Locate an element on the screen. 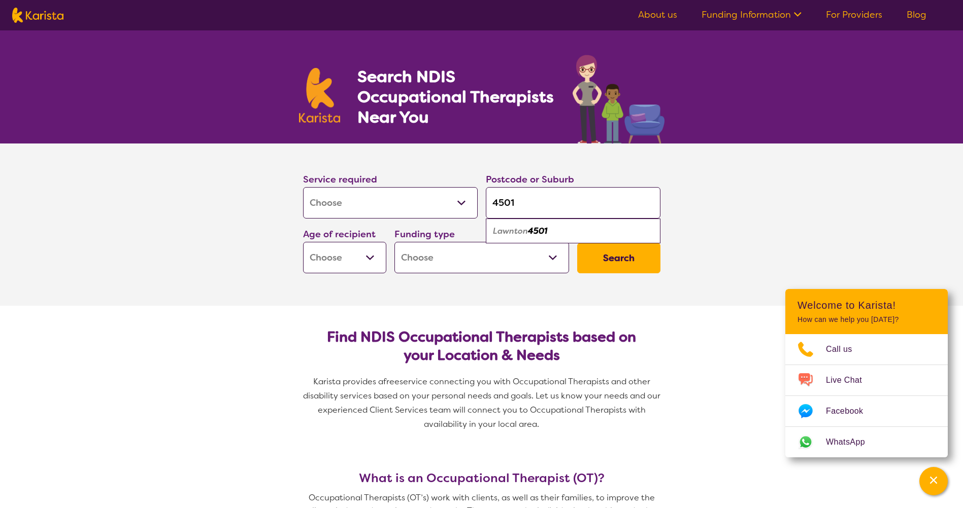 The image size is (963, 508). label: Postcode or Suburb is located at coordinates (530, 180).